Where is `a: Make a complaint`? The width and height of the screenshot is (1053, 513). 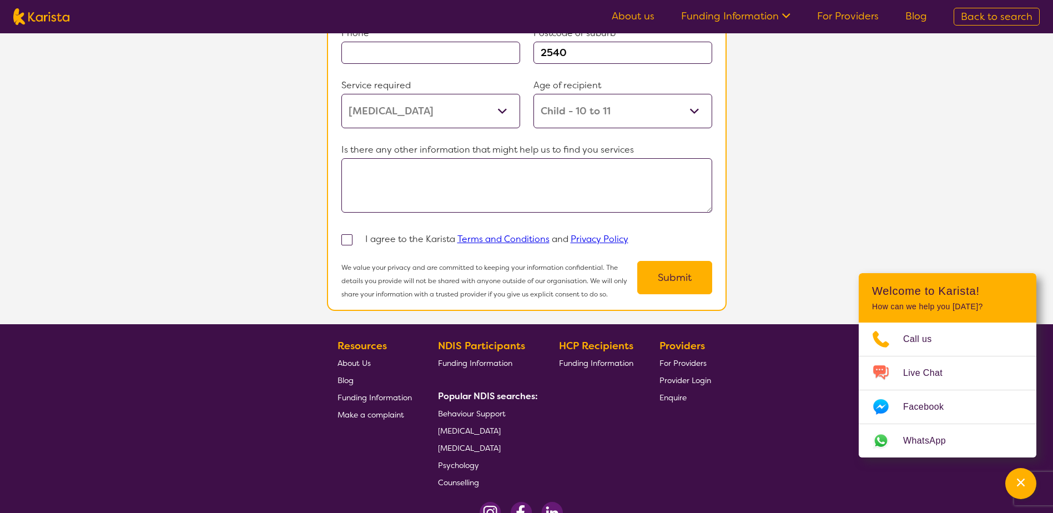
a: Make a complaint is located at coordinates (375, 414).